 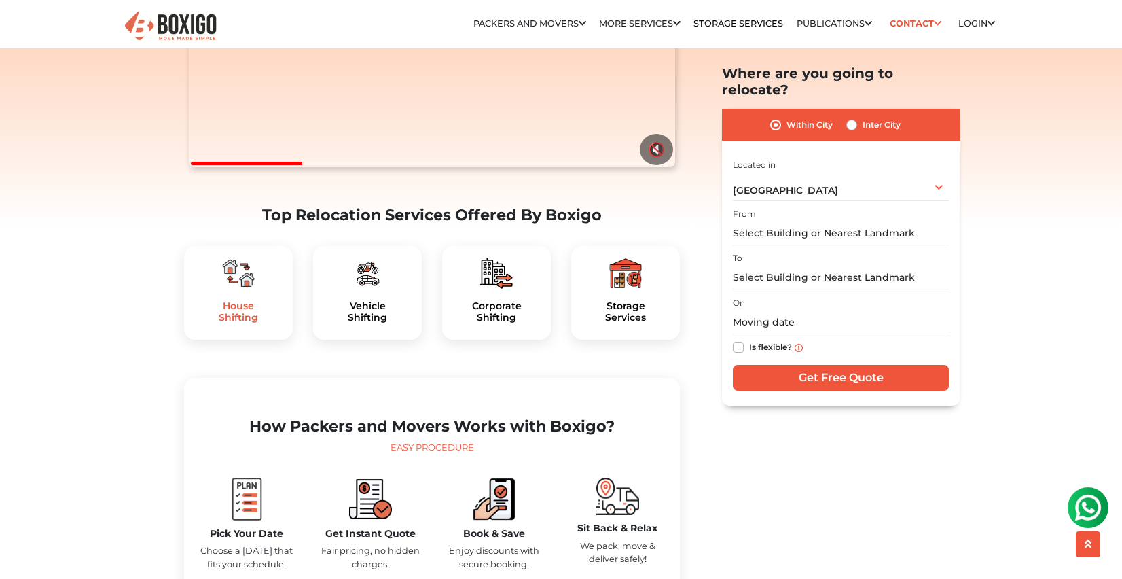 What do you see at coordinates (882, 125) in the screenshot?
I see `label: Inter City` at bounding box center [882, 125].